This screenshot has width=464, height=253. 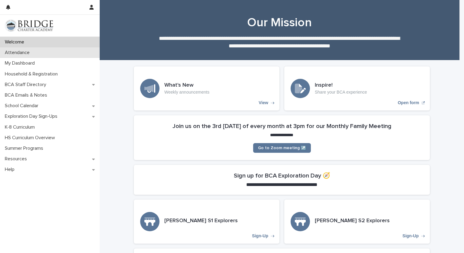 I want to click on p: Help, so click(x=11, y=170).